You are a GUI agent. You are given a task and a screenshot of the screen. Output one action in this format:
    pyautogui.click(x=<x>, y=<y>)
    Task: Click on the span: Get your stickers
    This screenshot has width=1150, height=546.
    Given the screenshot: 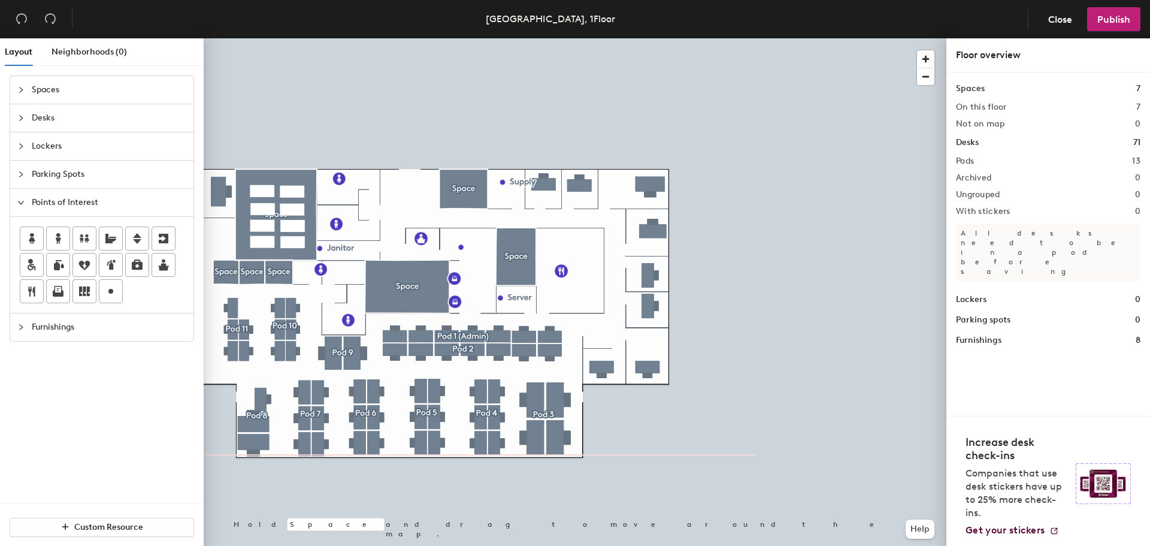 What is the action you would take?
    pyautogui.click(x=1005, y=530)
    